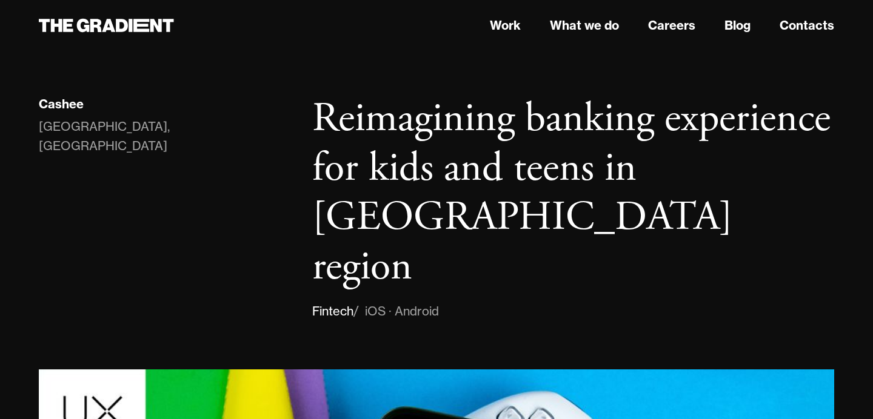 The width and height of the screenshot is (873, 419). What do you see at coordinates (672, 25) in the screenshot?
I see `a: Careers` at bounding box center [672, 25].